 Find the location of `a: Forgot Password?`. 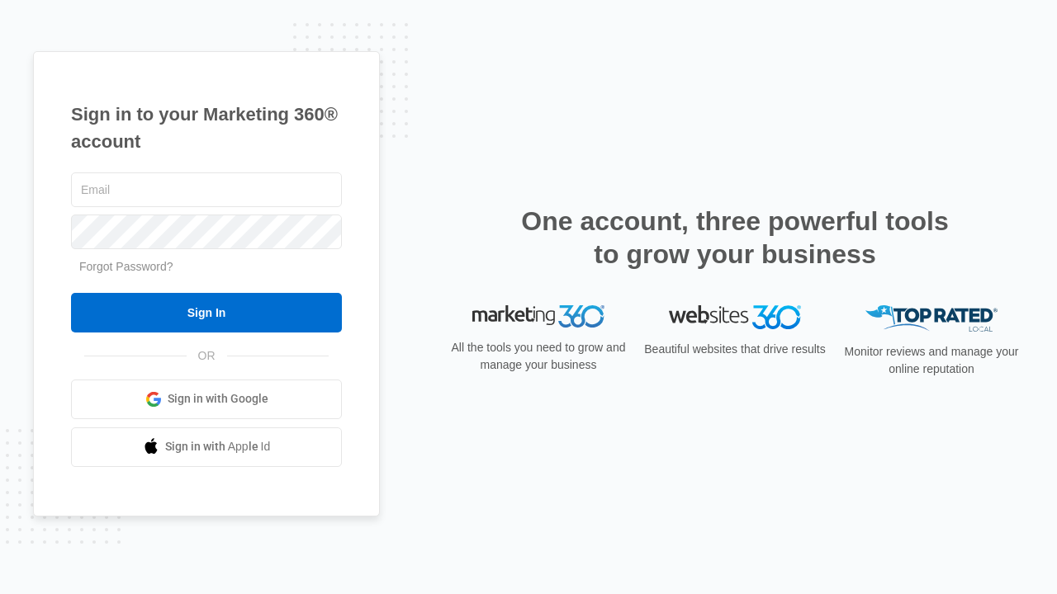

a: Forgot Password? is located at coordinates (126, 267).